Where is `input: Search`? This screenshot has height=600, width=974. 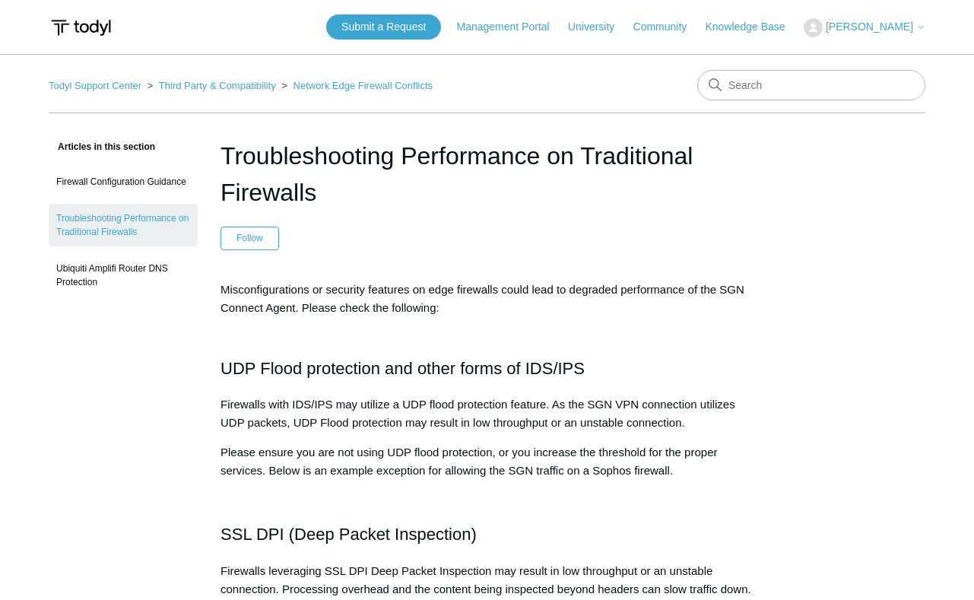 input: Search is located at coordinates (811, 85).